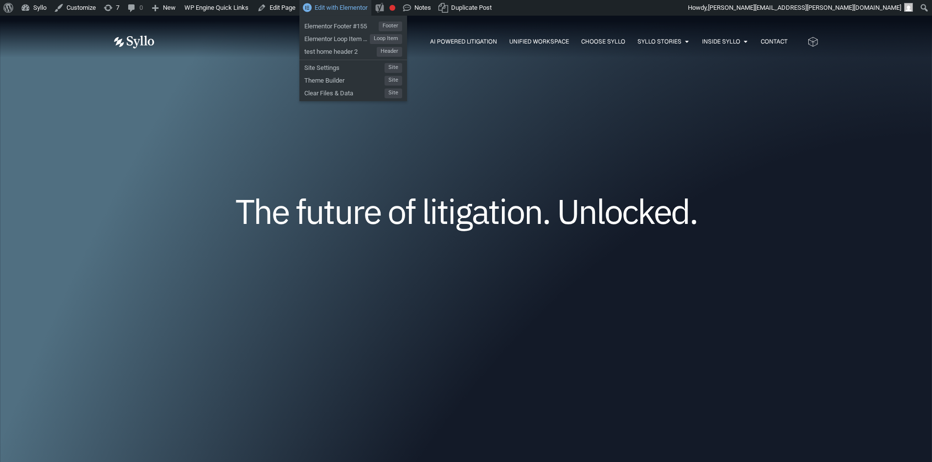 Image resolution: width=932 pixels, height=462 pixels. Describe the element at coordinates (344, 92) in the screenshot. I see `span: Clear Files & Data` at that location.